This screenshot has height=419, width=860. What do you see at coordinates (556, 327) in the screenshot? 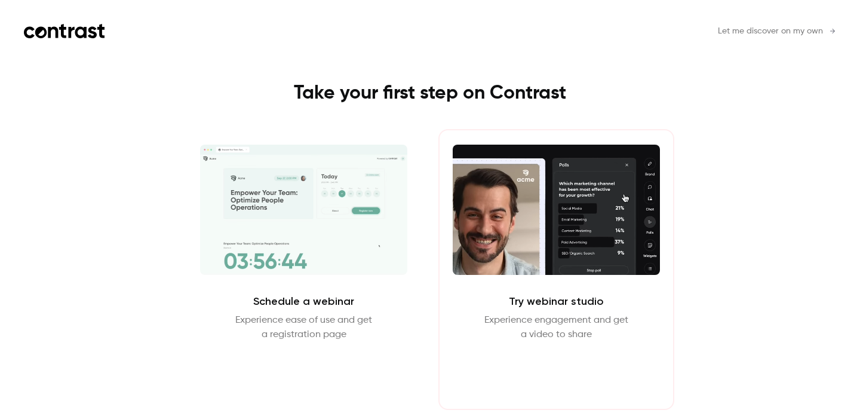
I see `p: Experience engagement and get a video to share` at bounding box center [556, 327].